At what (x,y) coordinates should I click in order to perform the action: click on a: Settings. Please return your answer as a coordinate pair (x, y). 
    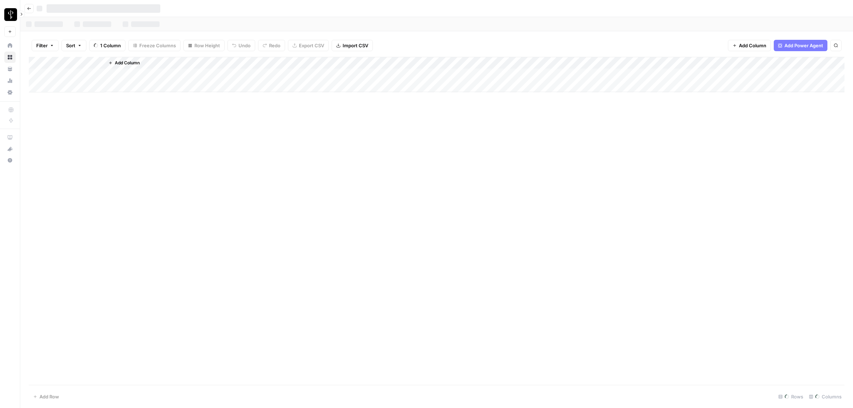
    Looking at the image, I should click on (10, 92).